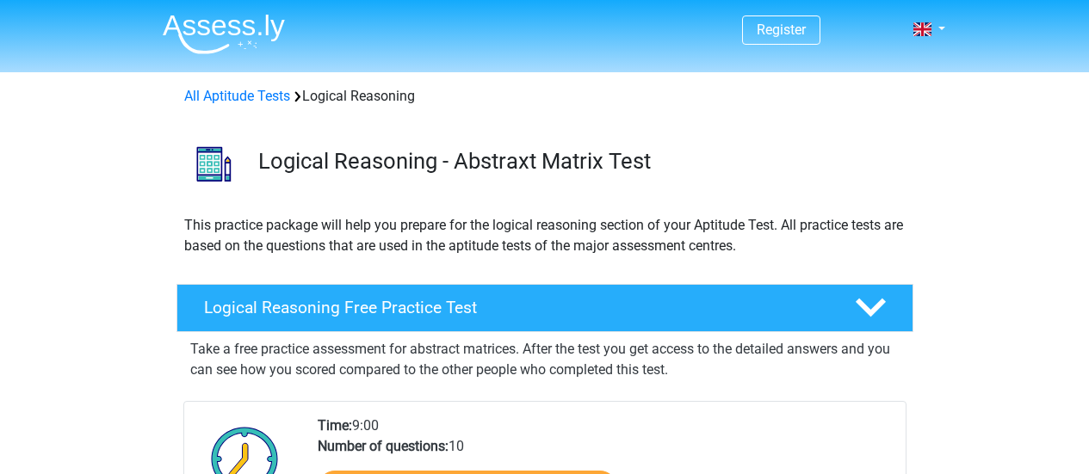 The height and width of the screenshot is (474, 1089). What do you see at coordinates (214, 164) in the screenshot?
I see `img: logical reasoning` at bounding box center [214, 164].